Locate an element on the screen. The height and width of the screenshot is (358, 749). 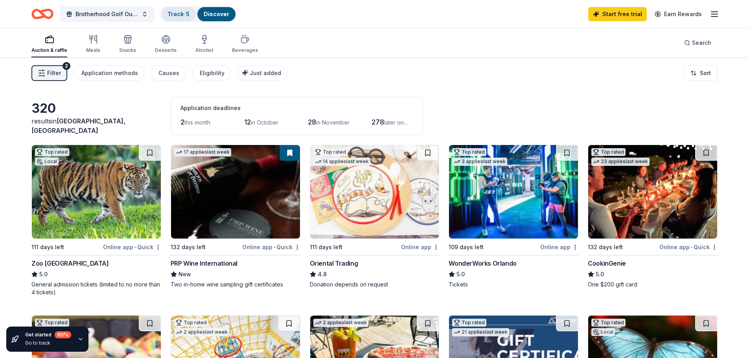
a: Discover is located at coordinates (216, 14).